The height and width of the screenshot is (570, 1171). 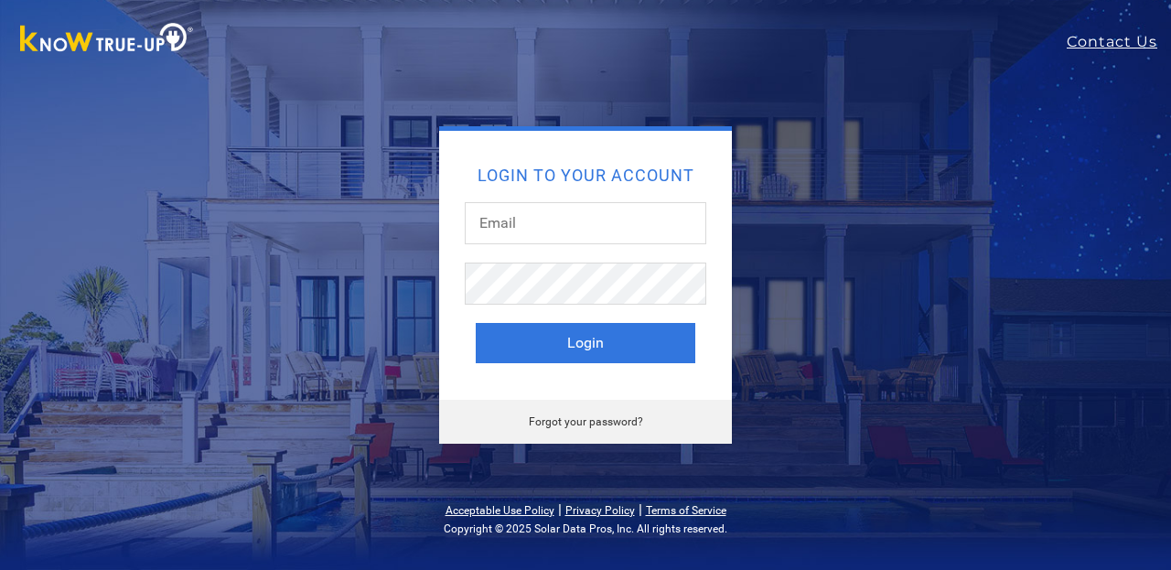 I want to click on a: Privacy Policy, so click(x=600, y=511).